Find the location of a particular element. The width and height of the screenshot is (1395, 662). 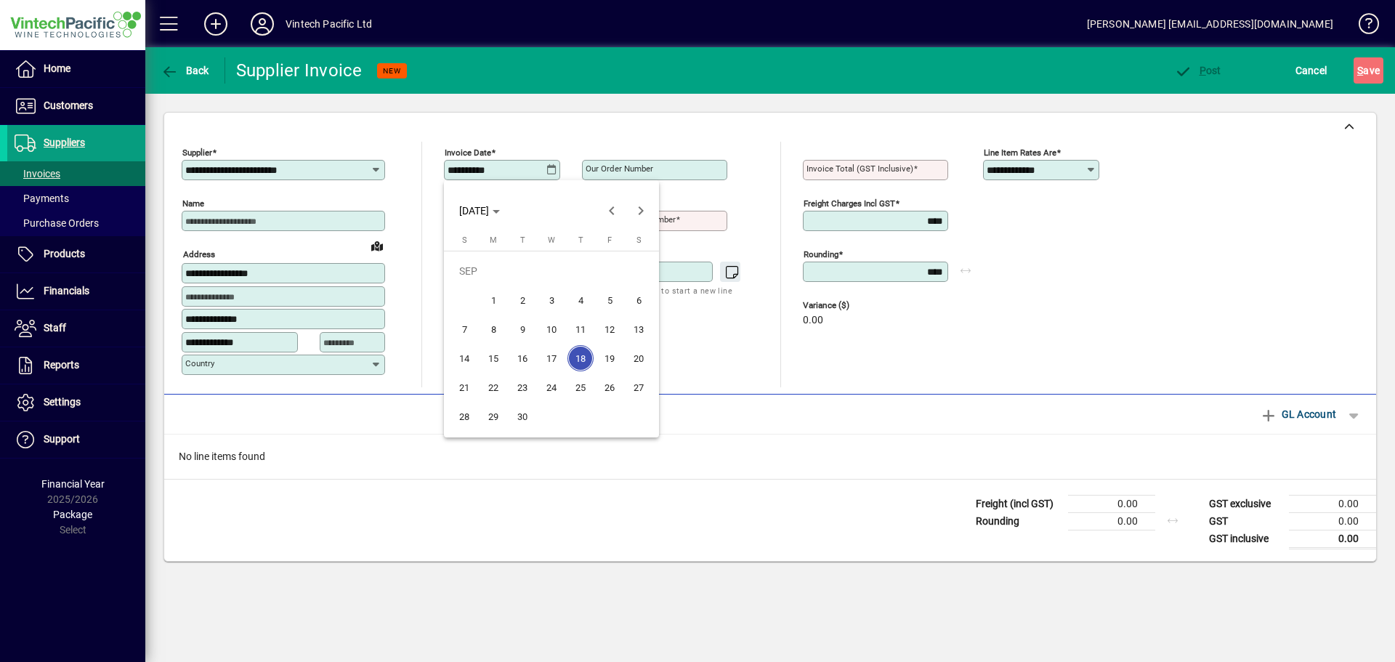

span: 21 is located at coordinates (464, 387).